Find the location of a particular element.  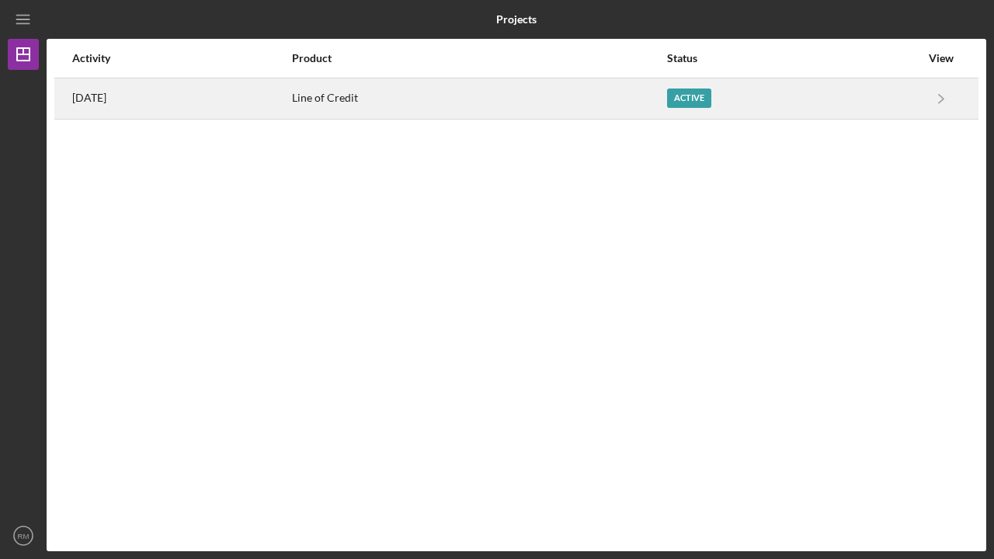

button: RM is located at coordinates (23, 536).